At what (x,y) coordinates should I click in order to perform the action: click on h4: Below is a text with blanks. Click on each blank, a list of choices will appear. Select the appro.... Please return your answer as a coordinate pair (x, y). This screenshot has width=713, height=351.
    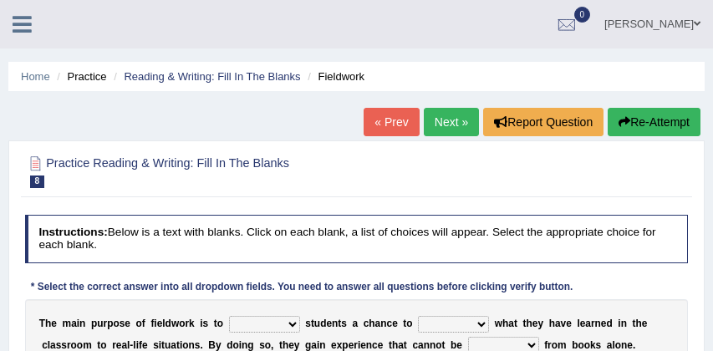
    Looking at the image, I should click on (357, 238).